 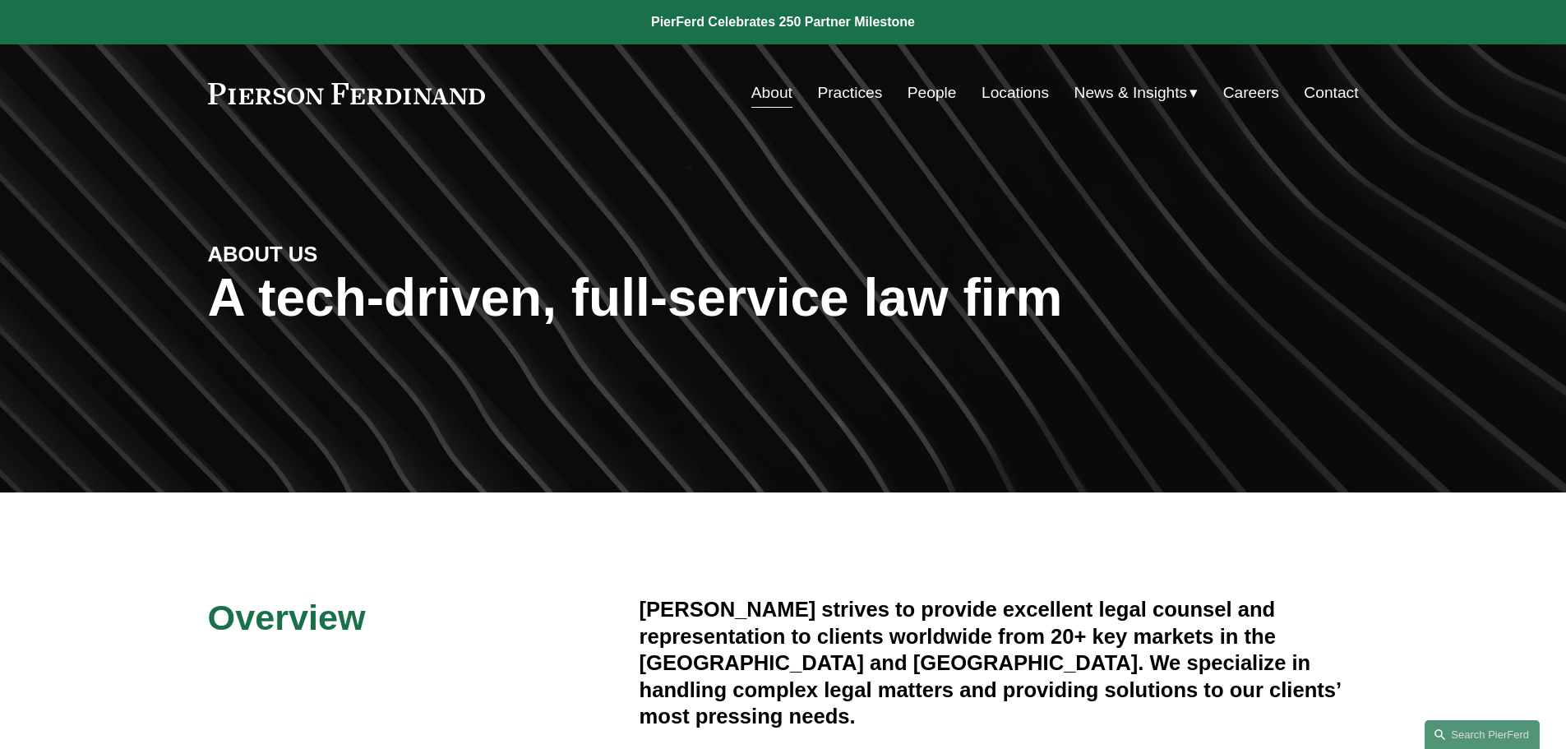 I want to click on strong: ABOUT US, so click(x=263, y=254).